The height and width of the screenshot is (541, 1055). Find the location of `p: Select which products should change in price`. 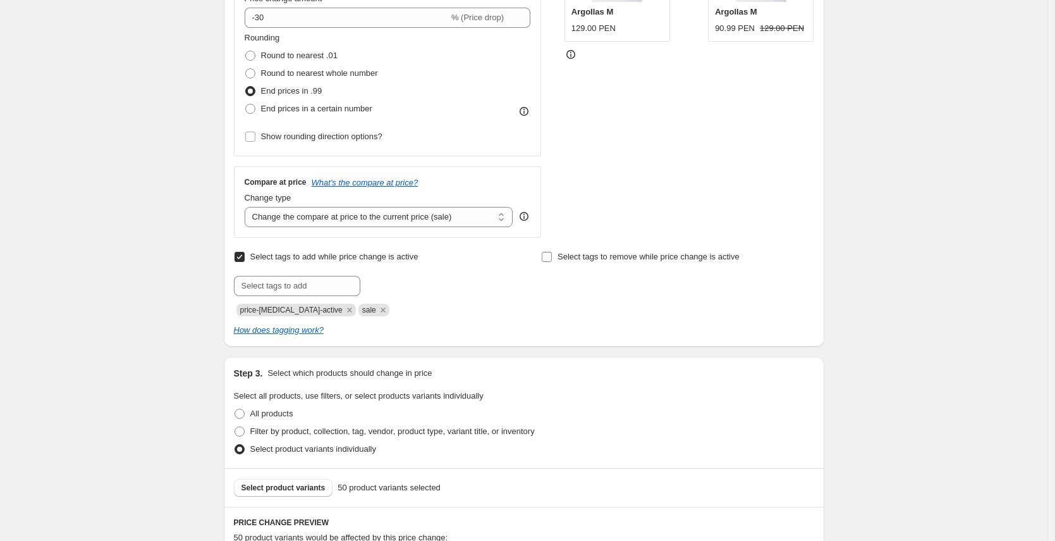

p: Select which products should change in price is located at coordinates (350, 373).